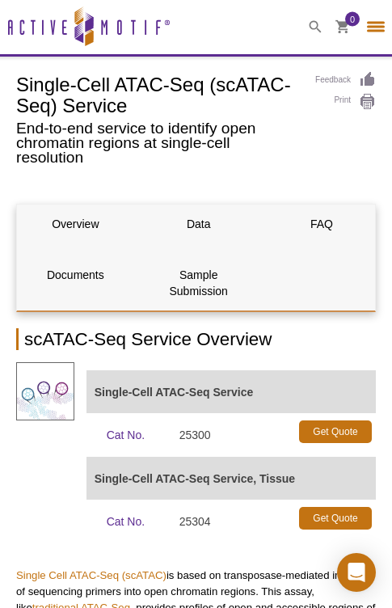 This screenshot has height=608, width=392. Describe the element at coordinates (345, 80) in the screenshot. I see `a: Feedback` at that location.